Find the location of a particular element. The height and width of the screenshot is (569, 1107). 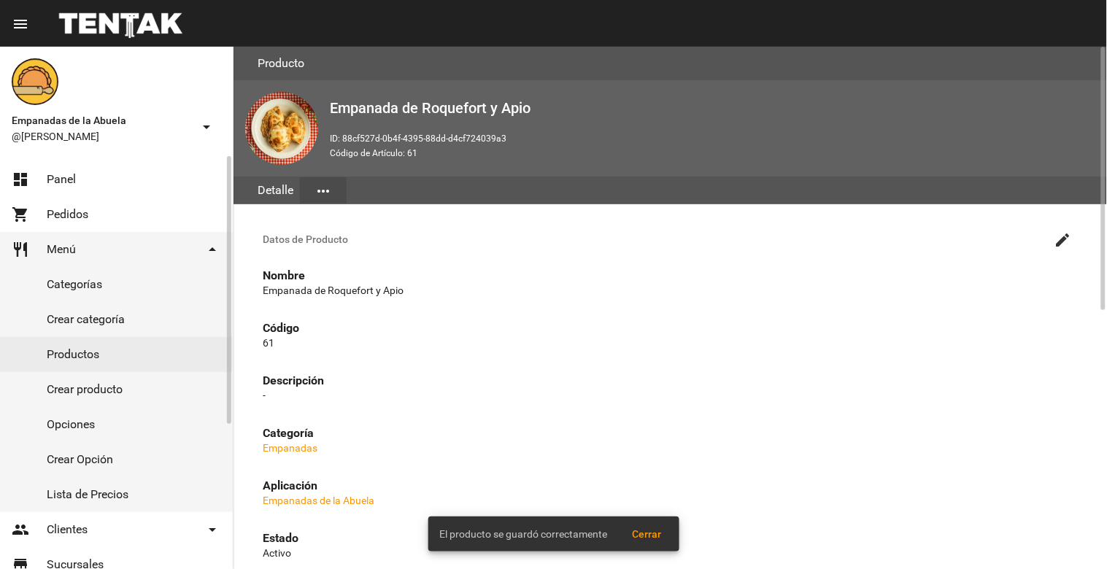

strong: Código is located at coordinates (281, 328).